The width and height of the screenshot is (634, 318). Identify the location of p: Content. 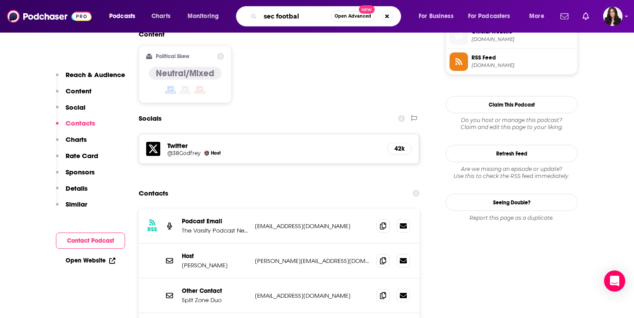
(78, 91).